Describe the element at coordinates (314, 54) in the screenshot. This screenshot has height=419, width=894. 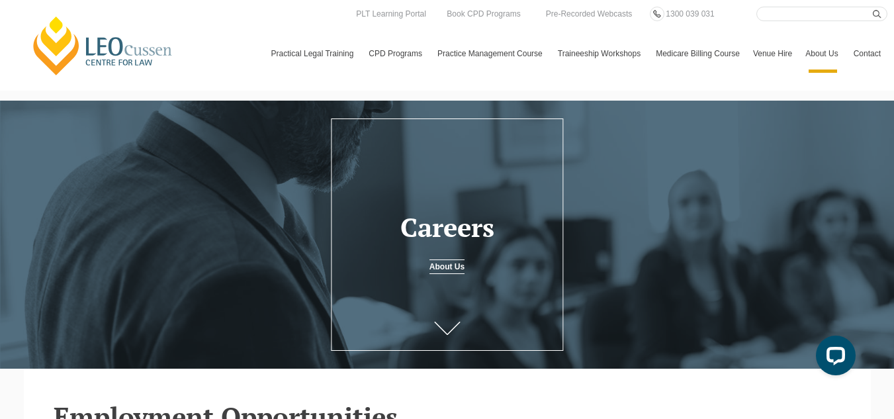
I see `a: Practical Legal Training` at that location.